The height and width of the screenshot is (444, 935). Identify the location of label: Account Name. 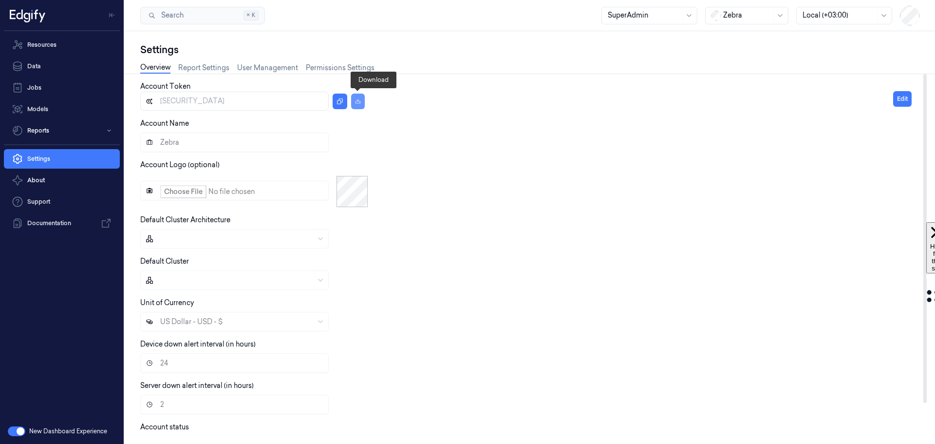
(165, 123).